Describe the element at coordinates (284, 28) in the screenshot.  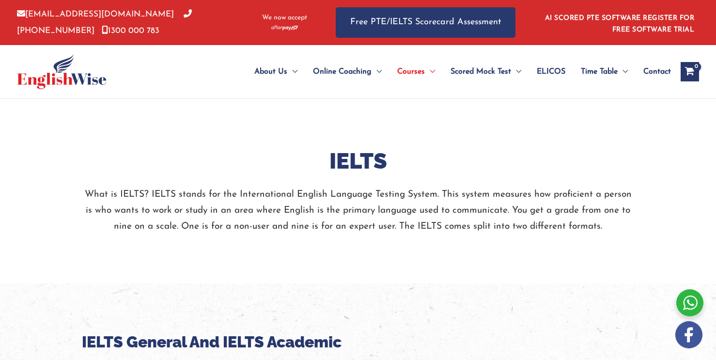
I see `img: Afterpay-Logo` at that location.